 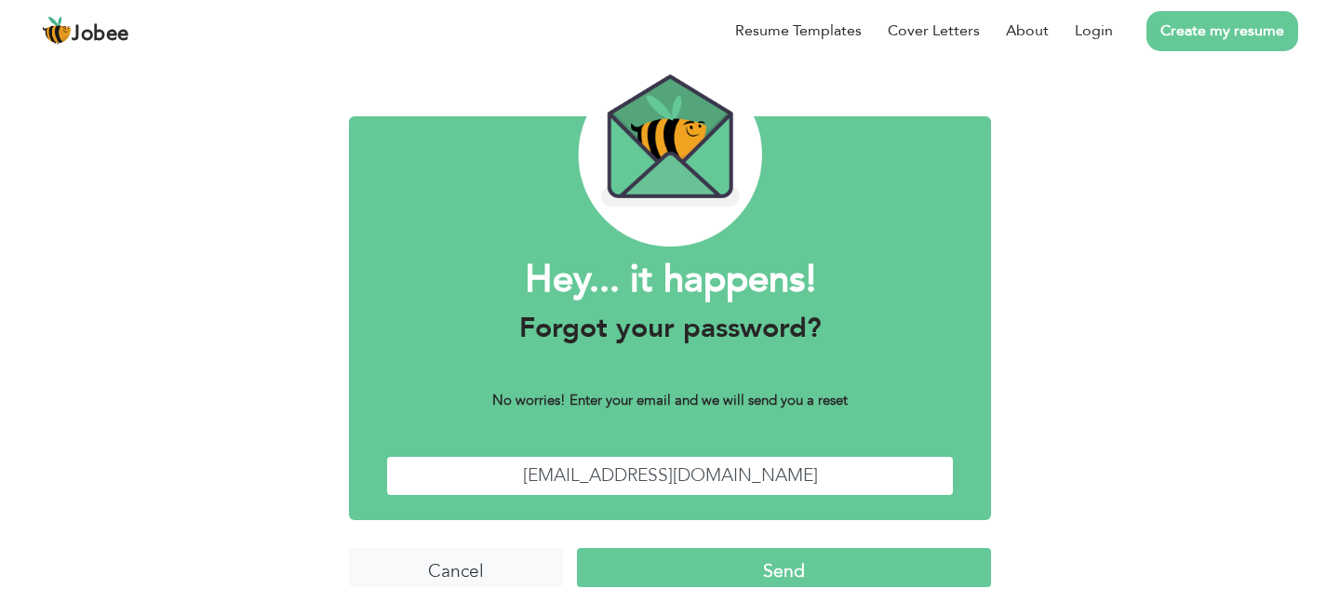 I want to click on a: Cover Letters, so click(x=933, y=31).